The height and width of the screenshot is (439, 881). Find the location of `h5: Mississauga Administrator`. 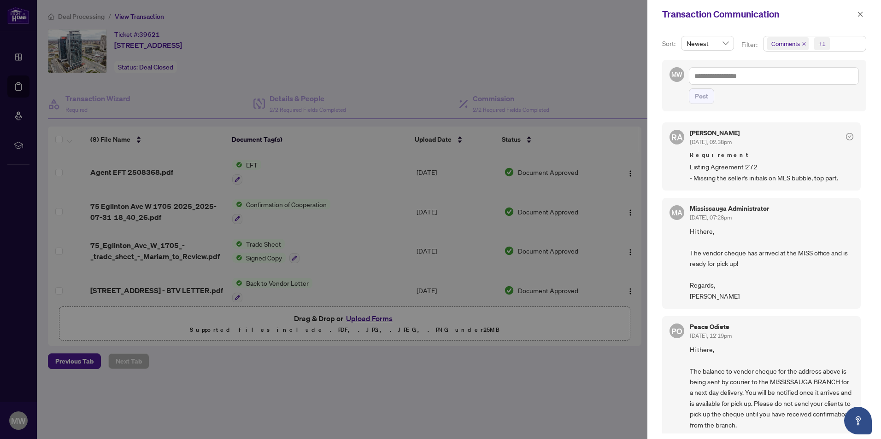

h5: Mississauga Administrator is located at coordinates (729, 209).